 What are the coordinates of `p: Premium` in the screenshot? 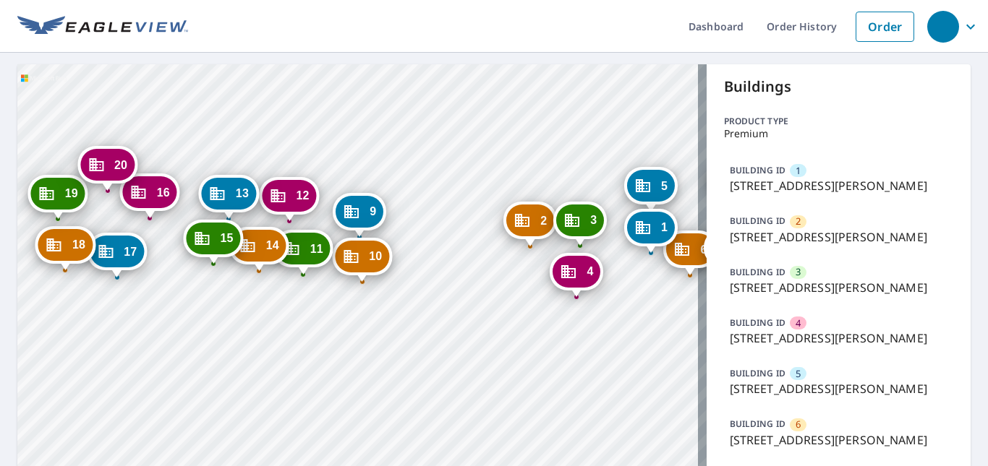 It's located at (839, 134).